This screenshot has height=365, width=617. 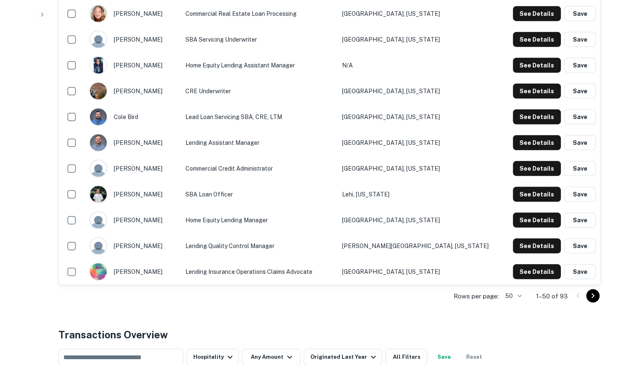 What do you see at coordinates (98, 194) in the screenshot?
I see `img: 1674530439057` at bounding box center [98, 194].